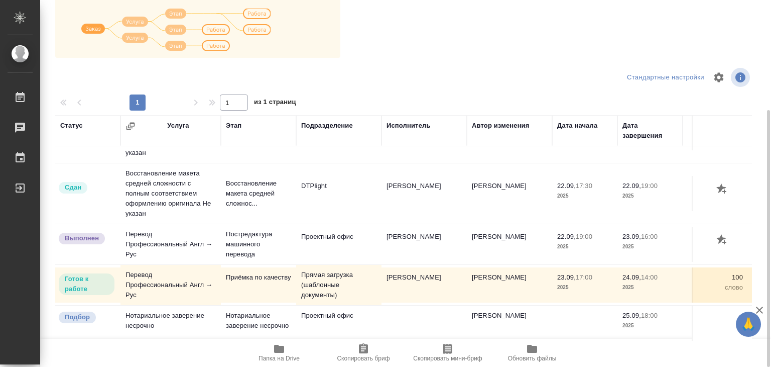 This screenshot has height=367, width=771. Describe the element at coordinates (716, 325) in the screenshot. I see `p: док.` at that location.